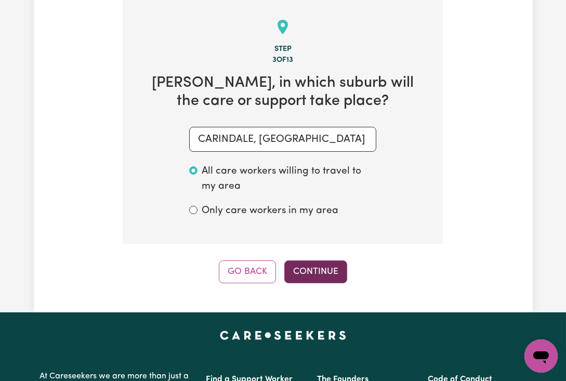 The width and height of the screenshot is (566, 381). I want to click on div: Step, so click(283, 49).